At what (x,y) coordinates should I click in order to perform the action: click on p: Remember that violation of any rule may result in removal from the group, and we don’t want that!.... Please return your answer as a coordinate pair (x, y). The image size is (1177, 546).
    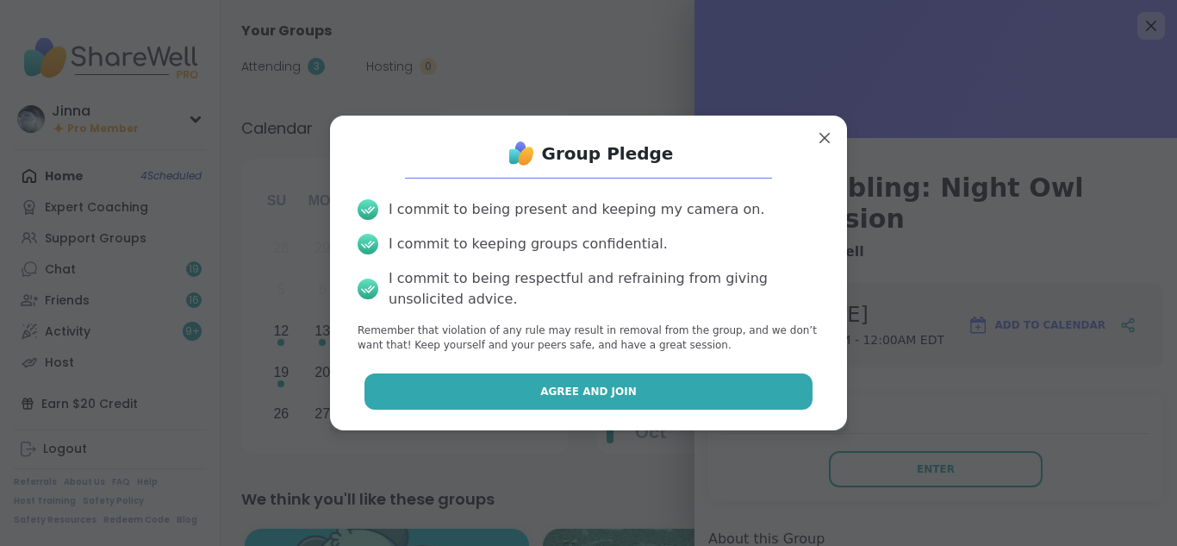
    Looking at the image, I should click on (589, 338).